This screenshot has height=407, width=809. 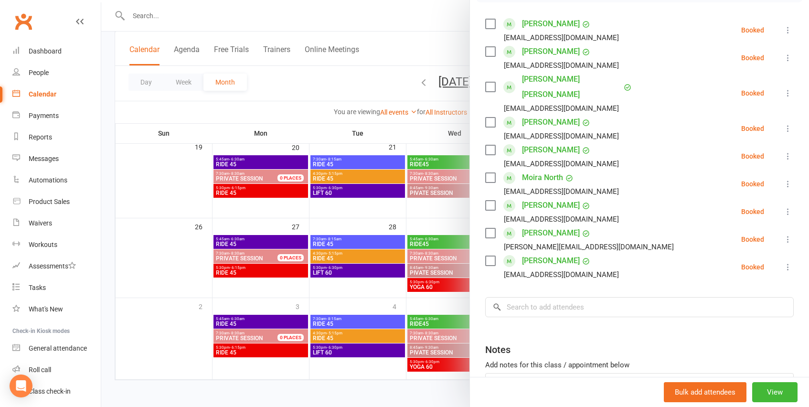 What do you see at coordinates (56, 159) in the screenshot?
I see `a: Messages` at bounding box center [56, 159].